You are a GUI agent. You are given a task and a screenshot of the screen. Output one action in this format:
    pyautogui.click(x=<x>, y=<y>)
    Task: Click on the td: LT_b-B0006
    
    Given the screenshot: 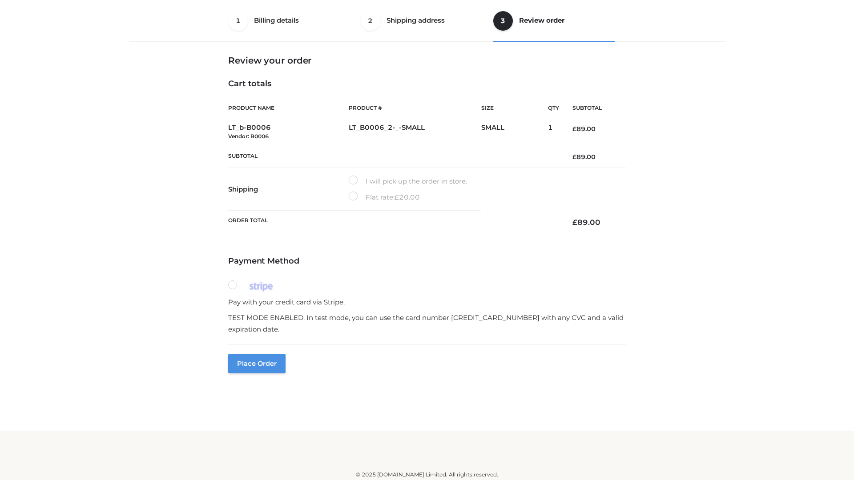 What is the action you would take?
    pyautogui.click(x=288, y=132)
    